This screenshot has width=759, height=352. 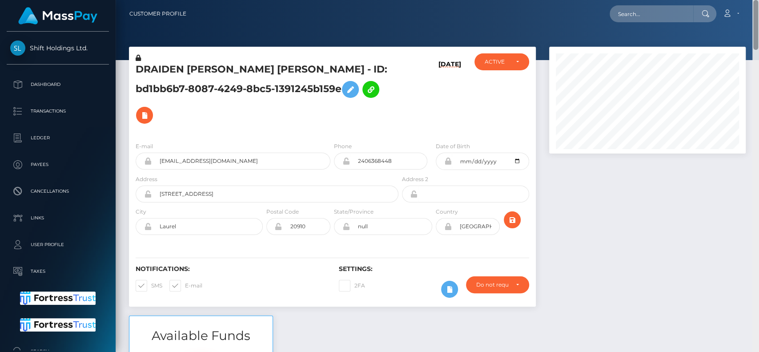 What do you see at coordinates (58, 271) in the screenshot?
I see `p: Taxes` at bounding box center [58, 271].